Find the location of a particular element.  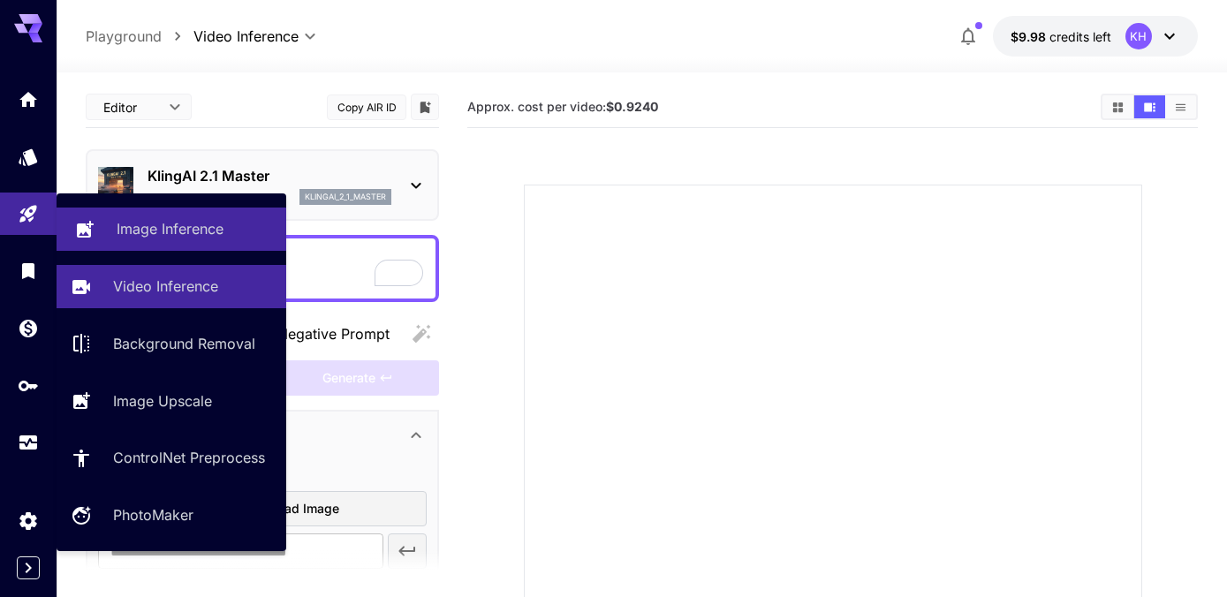

div: $9.978 is located at coordinates (1061, 36).